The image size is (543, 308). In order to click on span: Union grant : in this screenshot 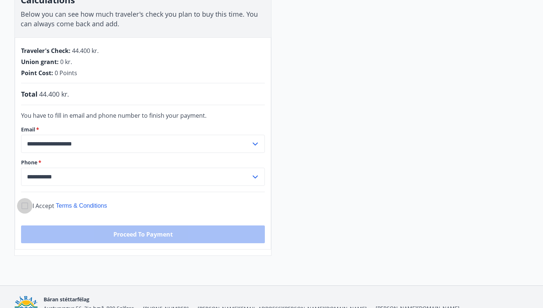, I will do `click(40, 62)`.